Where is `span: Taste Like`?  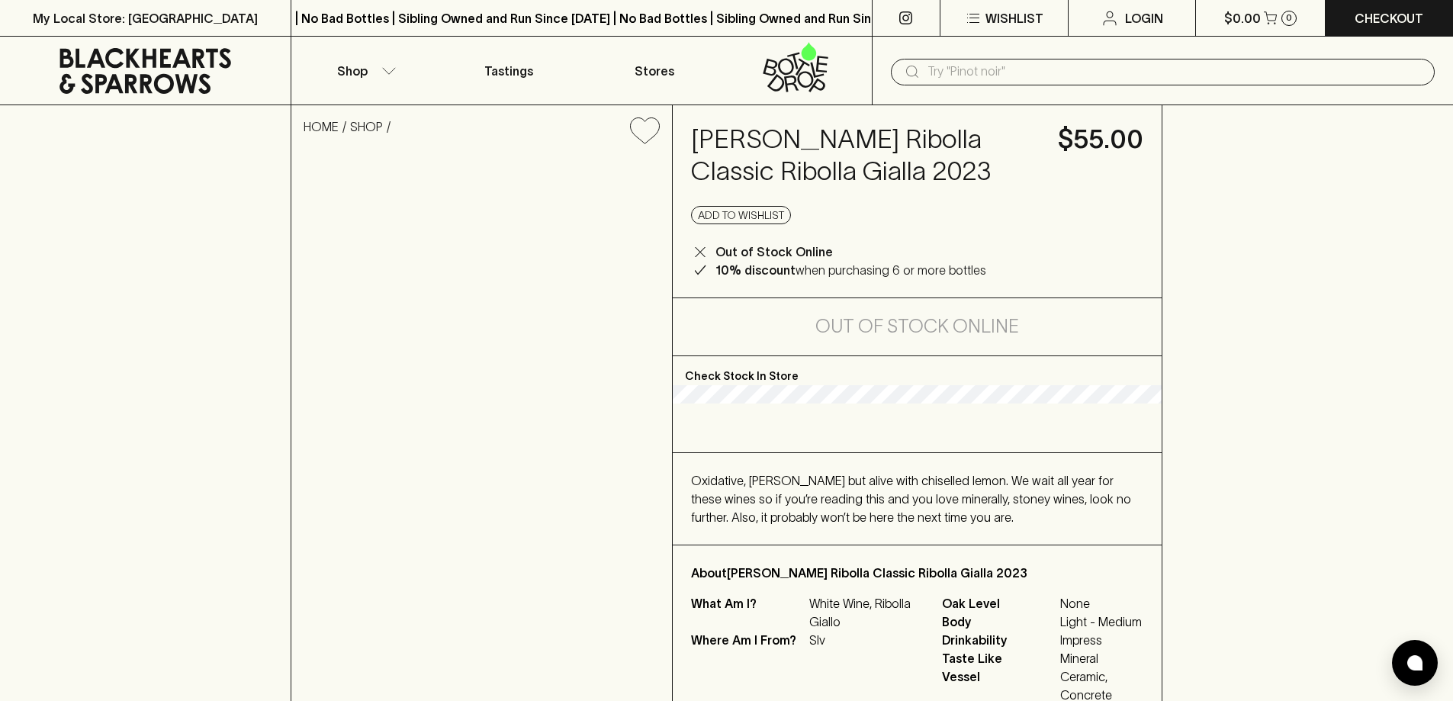
span: Taste Like is located at coordinates (999, 658).